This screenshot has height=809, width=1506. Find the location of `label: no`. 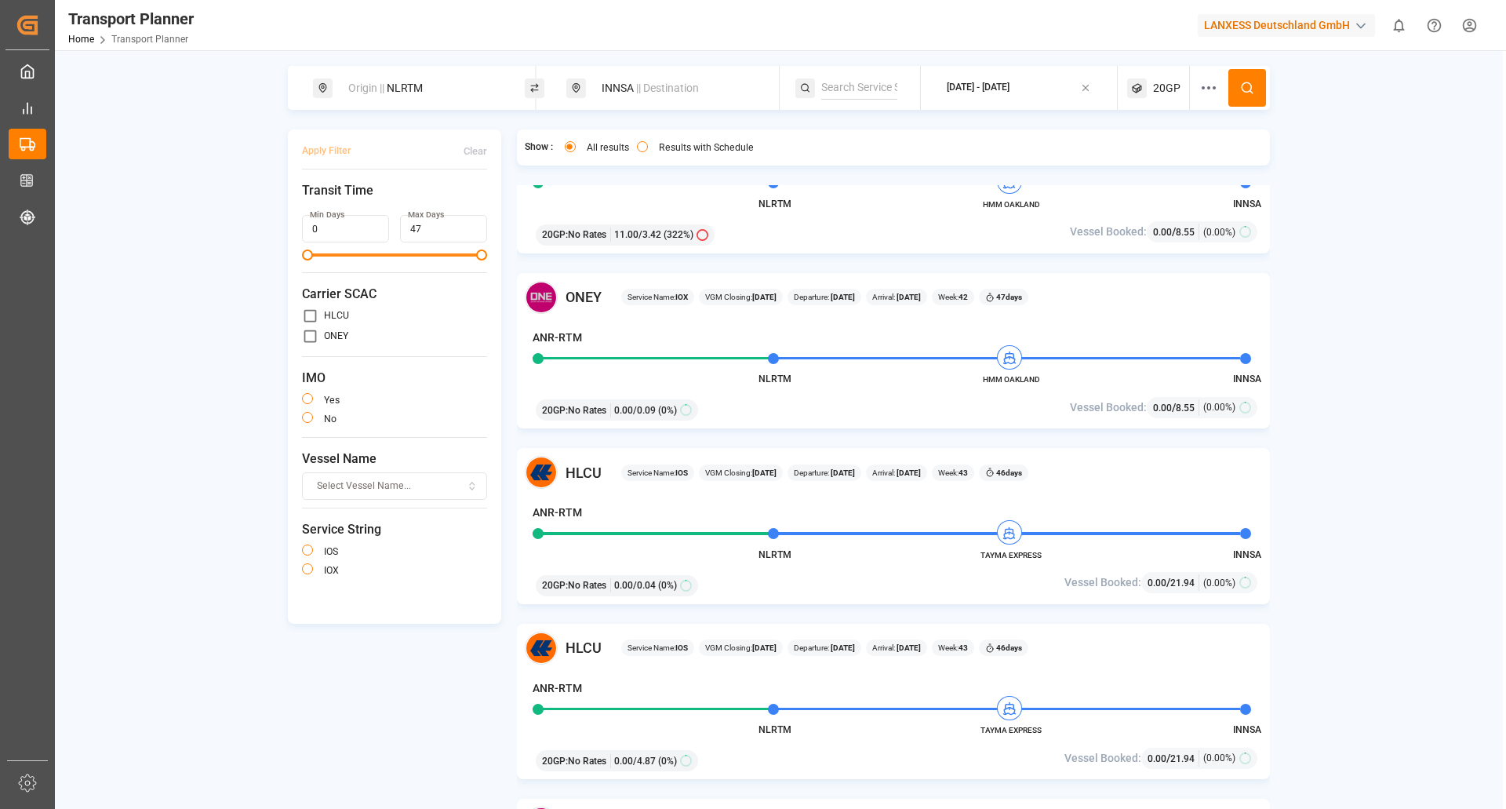

label: no is located at coordinates (330, 419).